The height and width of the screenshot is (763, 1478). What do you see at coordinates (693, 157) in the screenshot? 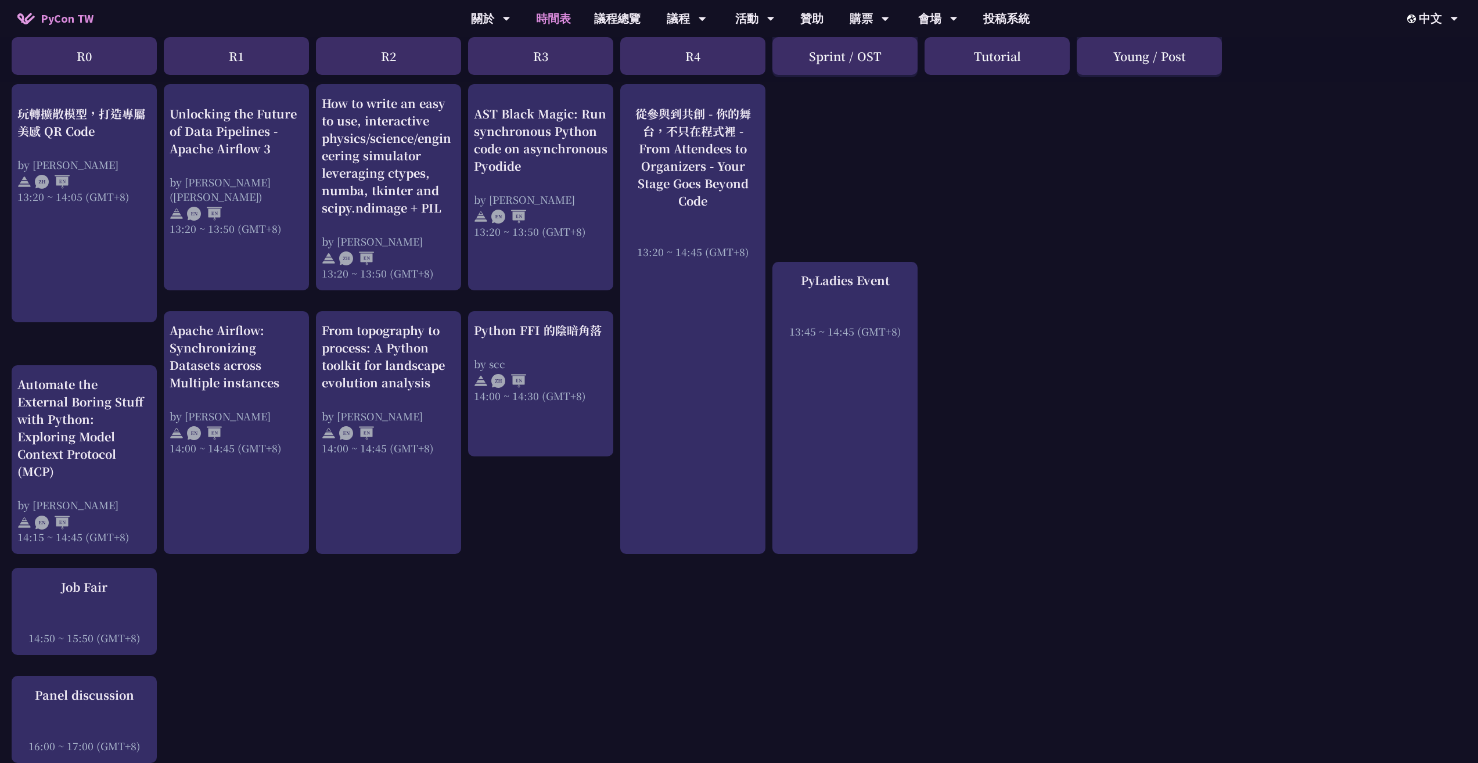
I see `div: 從參與到共創 - 你的舞台，不只在程式裡 - From Attendees to Organizers - Your Stage Goes Beyond Code` at bounding box center [693, 157].